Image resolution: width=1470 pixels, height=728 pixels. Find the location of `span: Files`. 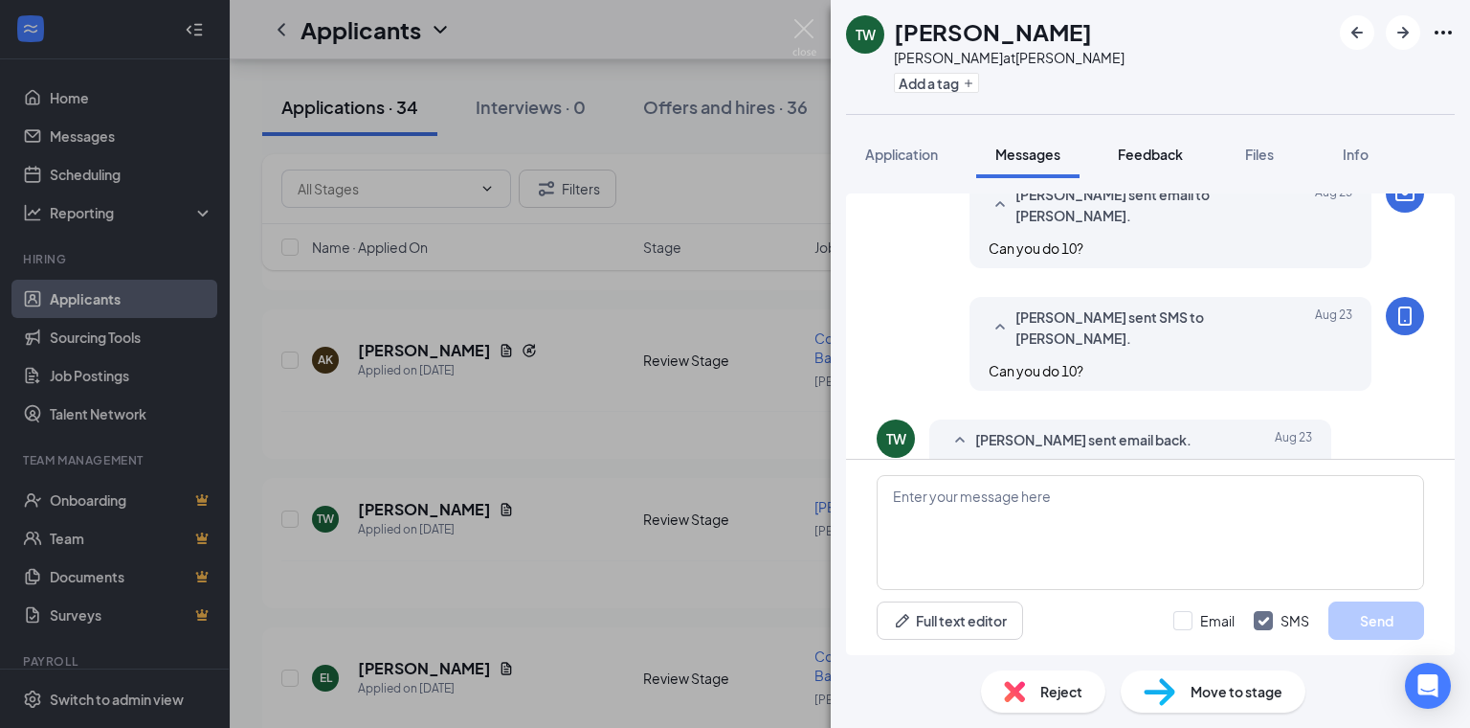

span: Files is located at coordinates (1260, 154).